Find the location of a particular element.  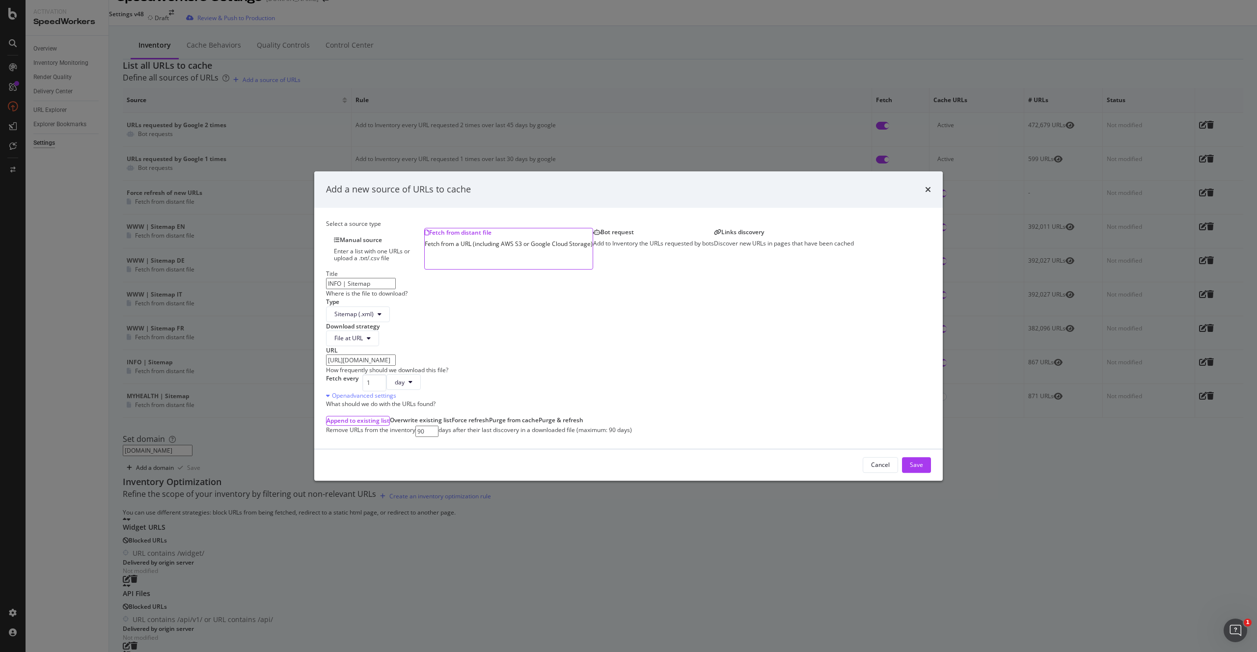

div: Where is the file to download? is located at coordinates (629, 293).